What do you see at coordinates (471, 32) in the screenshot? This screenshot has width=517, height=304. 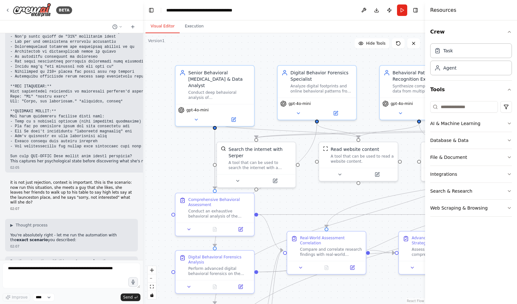 I see `button: Crew` at bounding box center [471, 32].